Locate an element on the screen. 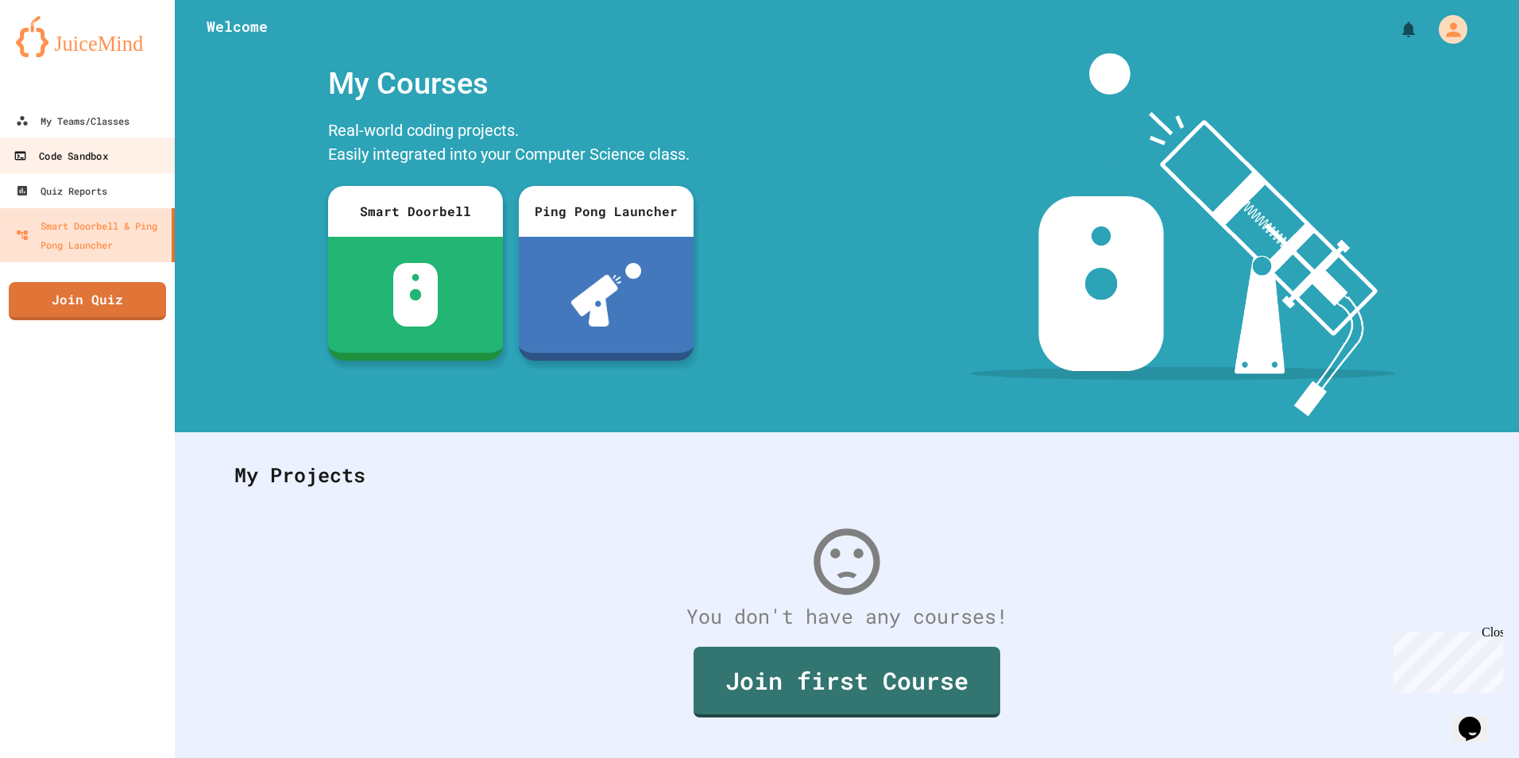 The width and height of the screenshot is (1519, 758). div: Smart Doorbell is located at coordinates (415, 211).